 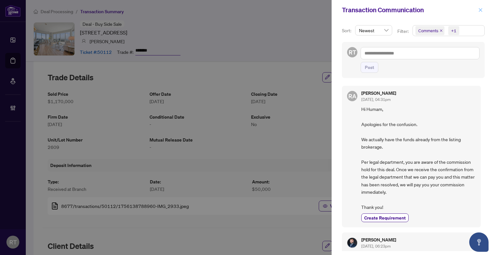 I want to click on p: Filter:, so click(x=403, y=31).